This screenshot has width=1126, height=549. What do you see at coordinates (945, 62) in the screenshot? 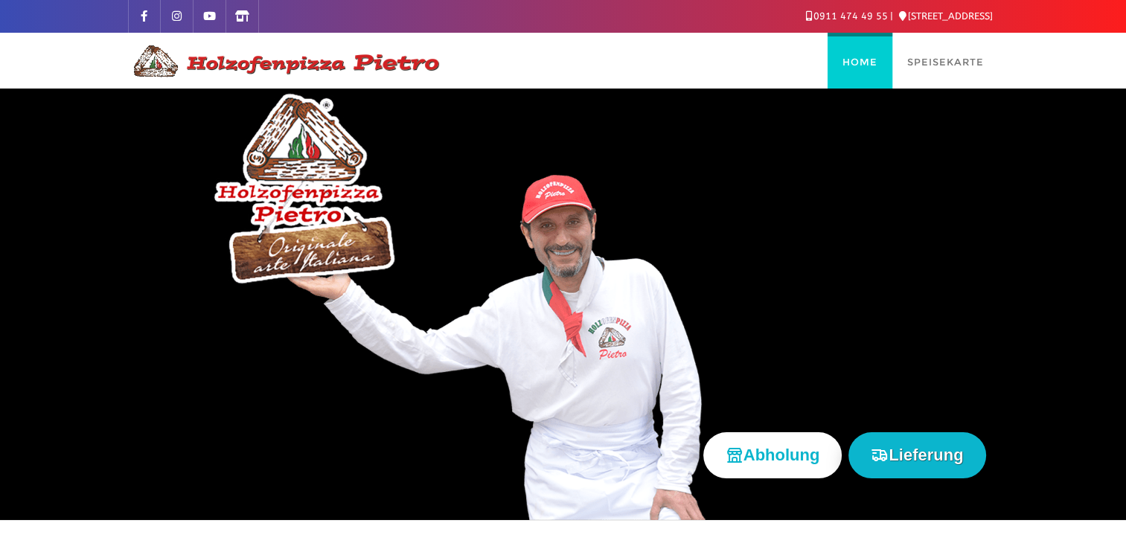
I see `span: Speisekarte` at bounding box center [945, 62].